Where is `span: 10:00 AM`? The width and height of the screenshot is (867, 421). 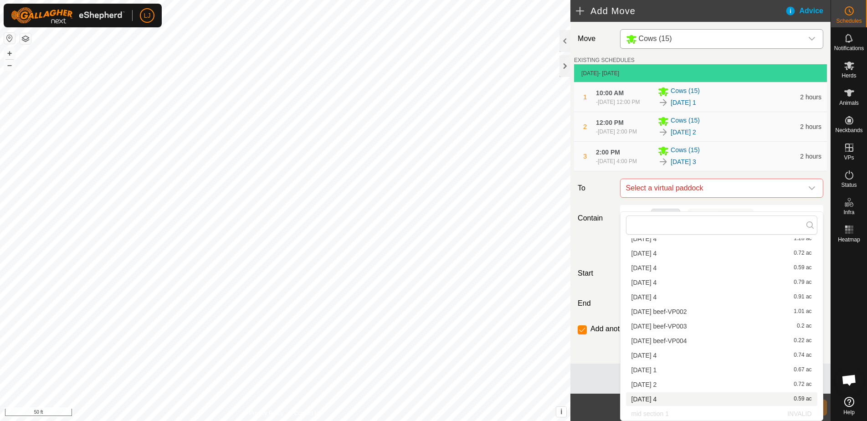
span: 10:00 AM is located at coordinates (609, 93).